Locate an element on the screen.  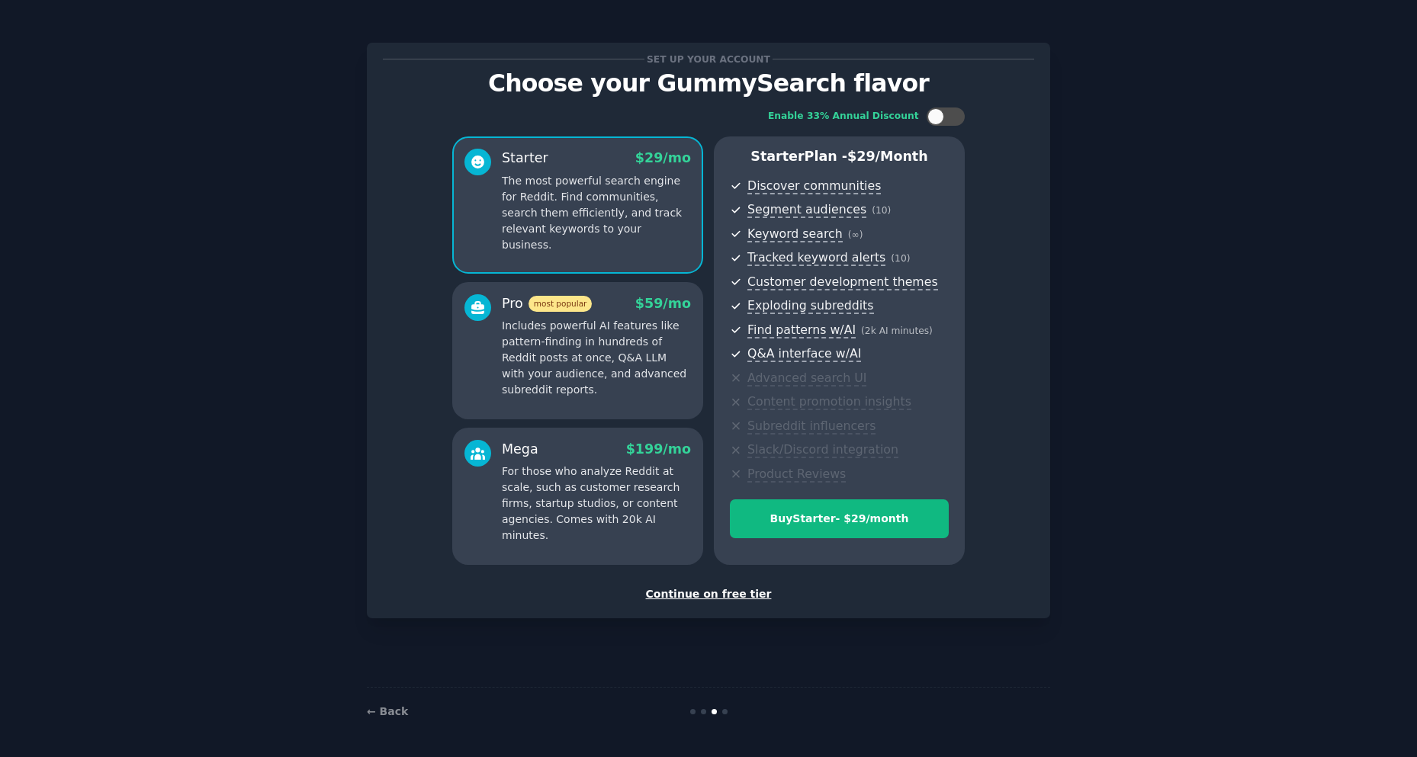
p: Includes powerful AI features like pattern-finding in hundreds of Reddit posts at once, Q&A LLM w... is located at coordinates (596, 358).